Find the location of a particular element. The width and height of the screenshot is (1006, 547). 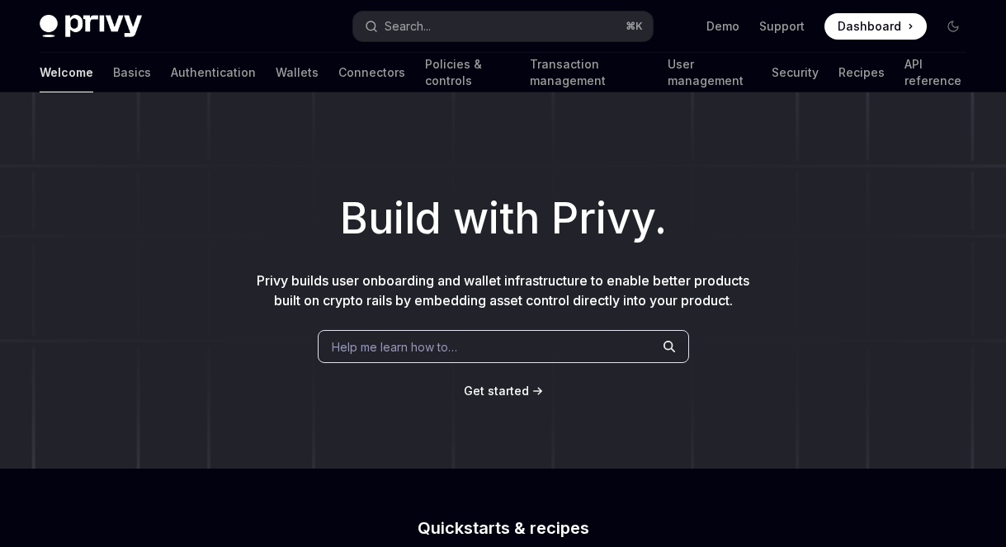

a: Basics is located at coordinates (132, 73).